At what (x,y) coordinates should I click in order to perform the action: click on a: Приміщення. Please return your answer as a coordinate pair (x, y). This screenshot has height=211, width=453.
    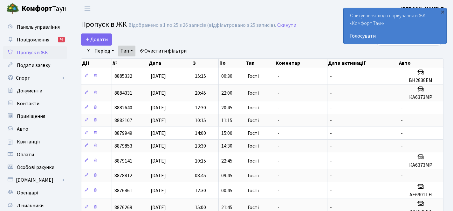
    Looking at the image, I should click on (35, 116).